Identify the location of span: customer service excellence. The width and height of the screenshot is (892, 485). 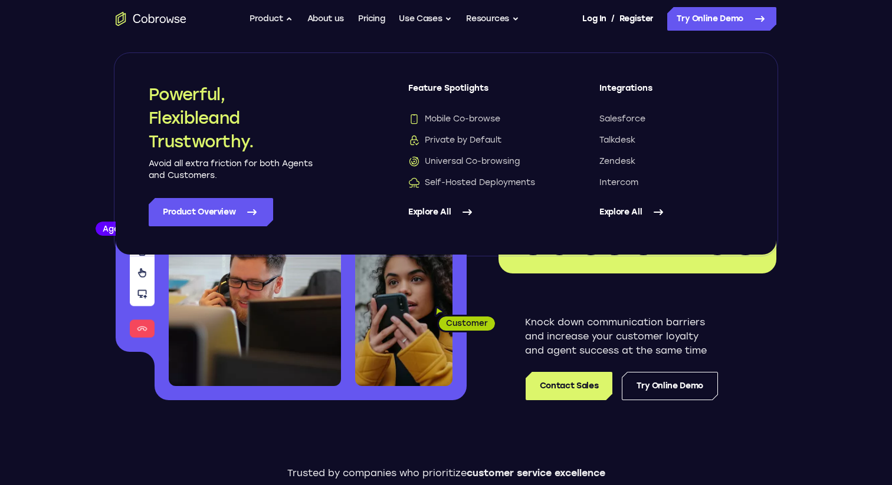
(536, 473).